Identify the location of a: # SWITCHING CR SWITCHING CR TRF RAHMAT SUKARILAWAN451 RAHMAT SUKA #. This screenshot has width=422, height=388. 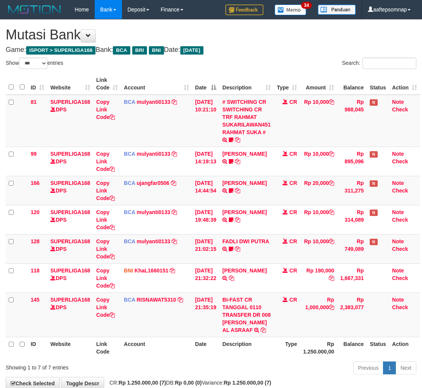
(246, 117).